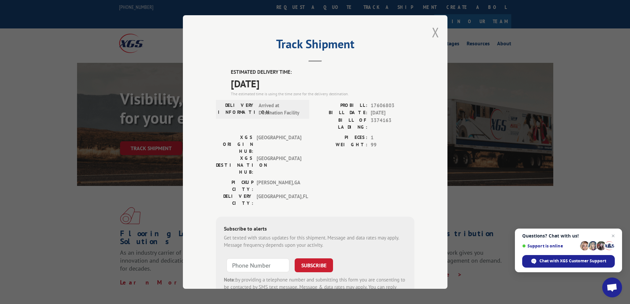 Image resolution: width=630 pixels, height=304 pixels. What do you see at coordinates (393, 138) in the screenshot?
I see `span: 1` at bounding box center [393, 138].